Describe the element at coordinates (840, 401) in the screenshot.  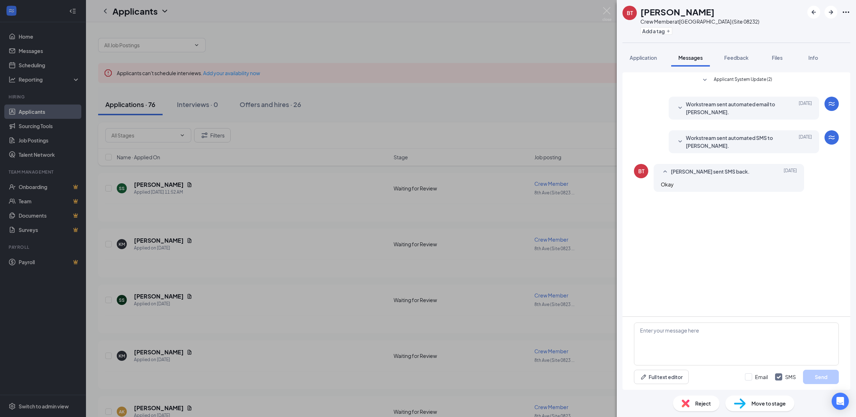
I see `div: Open Intercom Messenger` at that location.